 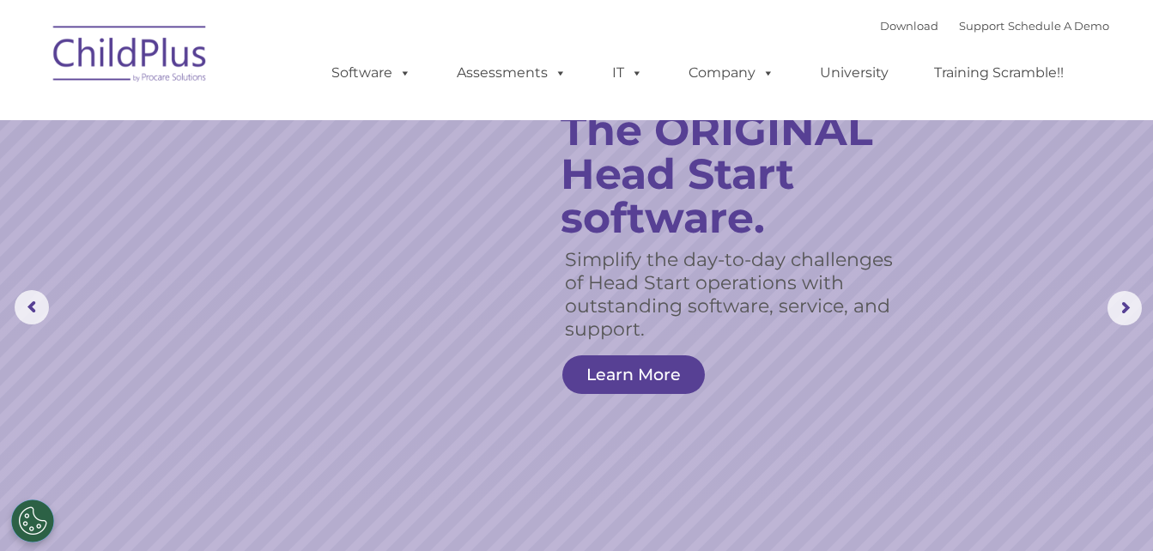 I want to click on a: IT, so click(x=627, y=73).